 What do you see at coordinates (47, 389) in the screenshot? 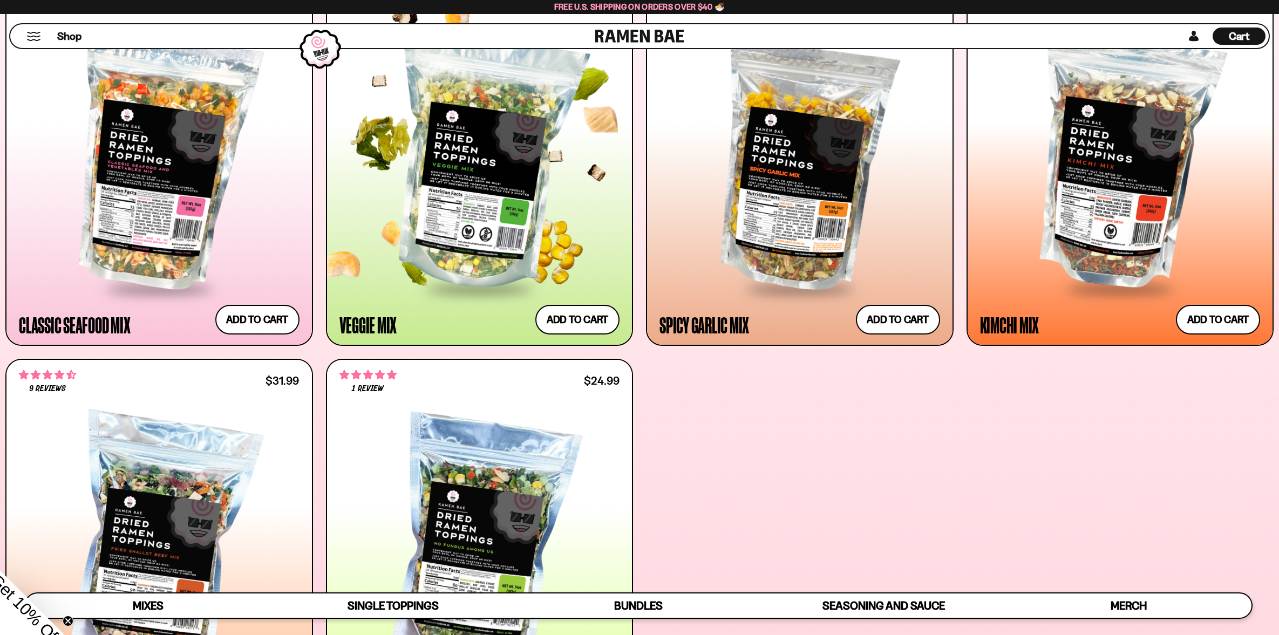
I see `span: 9 reviews` at bounding box center [47, 389].